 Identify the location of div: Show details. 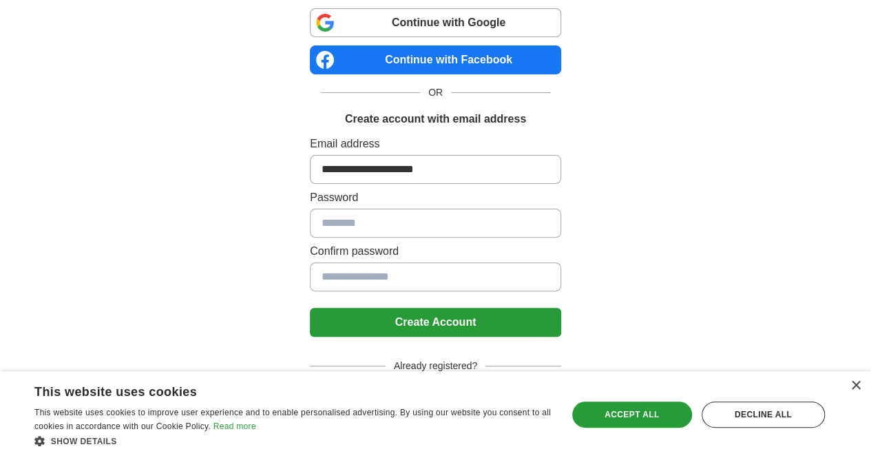
(293, 441).